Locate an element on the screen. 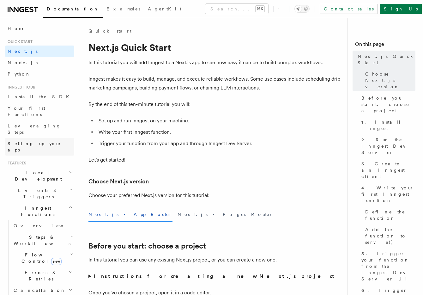 The height and width of the screenshot is (295, 423). button: Events & Triggers is located at coordinates (39, 193).